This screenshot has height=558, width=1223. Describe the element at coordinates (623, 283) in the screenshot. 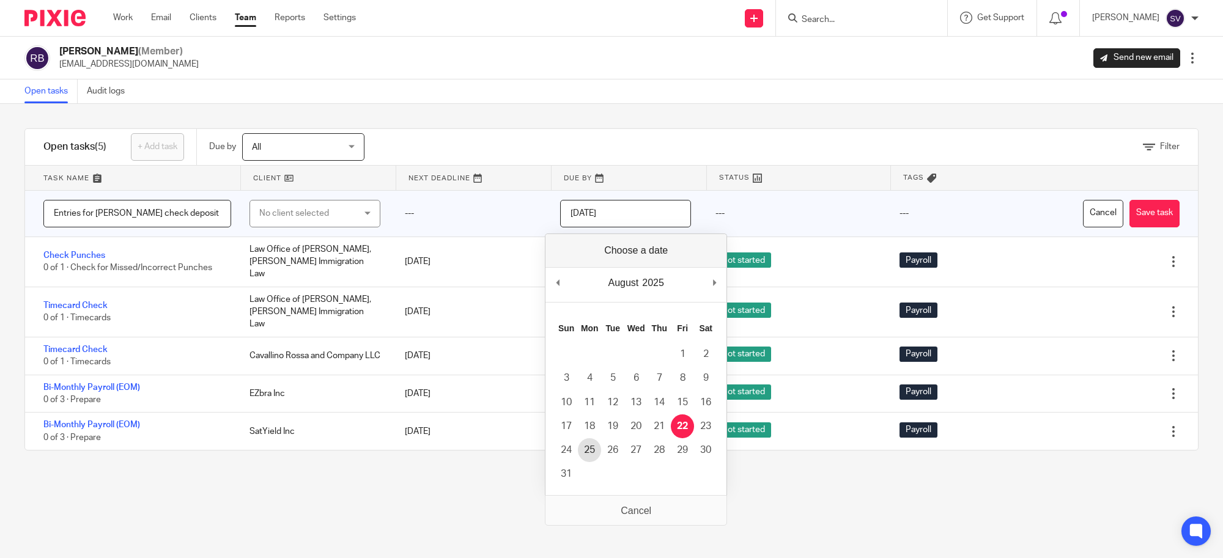

I see `div: August` at that location.